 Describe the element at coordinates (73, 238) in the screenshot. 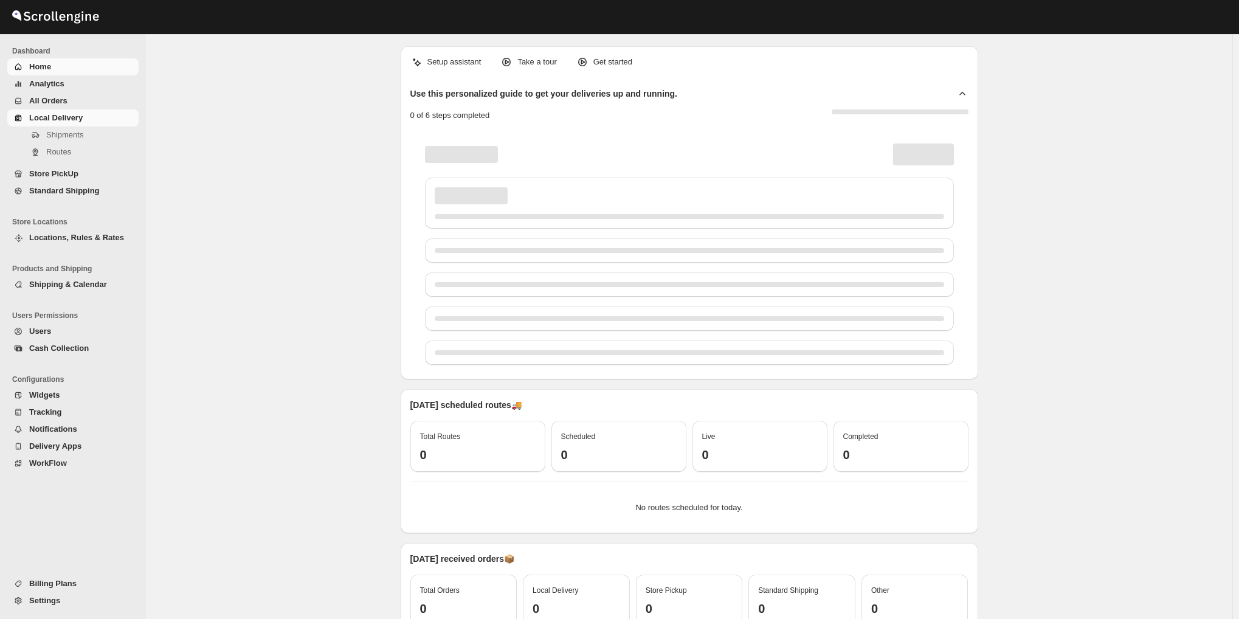

I see `button: Locations, Rules & Rates` at that location.